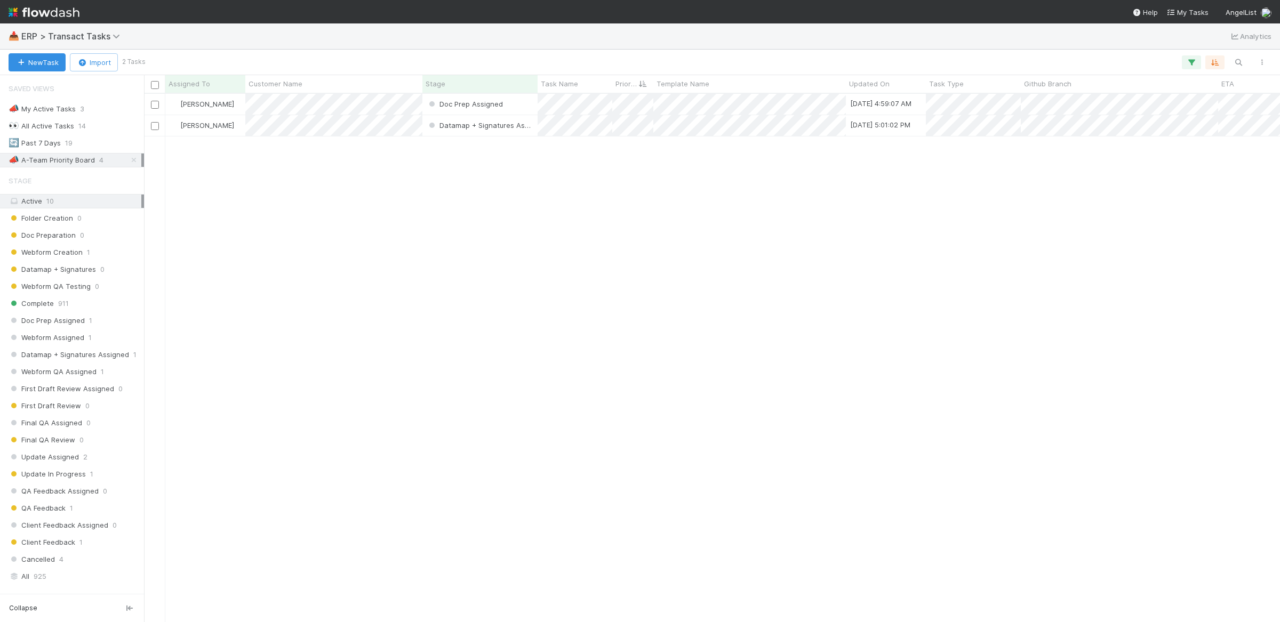  I want to click on div: My Active Tasks, so click(42, 109).